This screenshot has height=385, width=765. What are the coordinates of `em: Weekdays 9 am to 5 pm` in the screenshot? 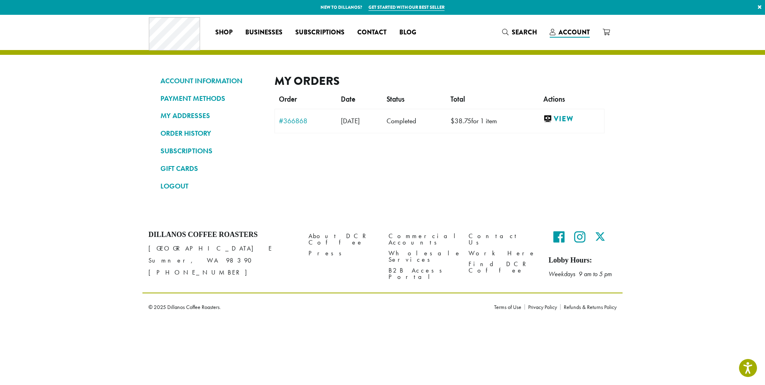 It's located at (580, 274).